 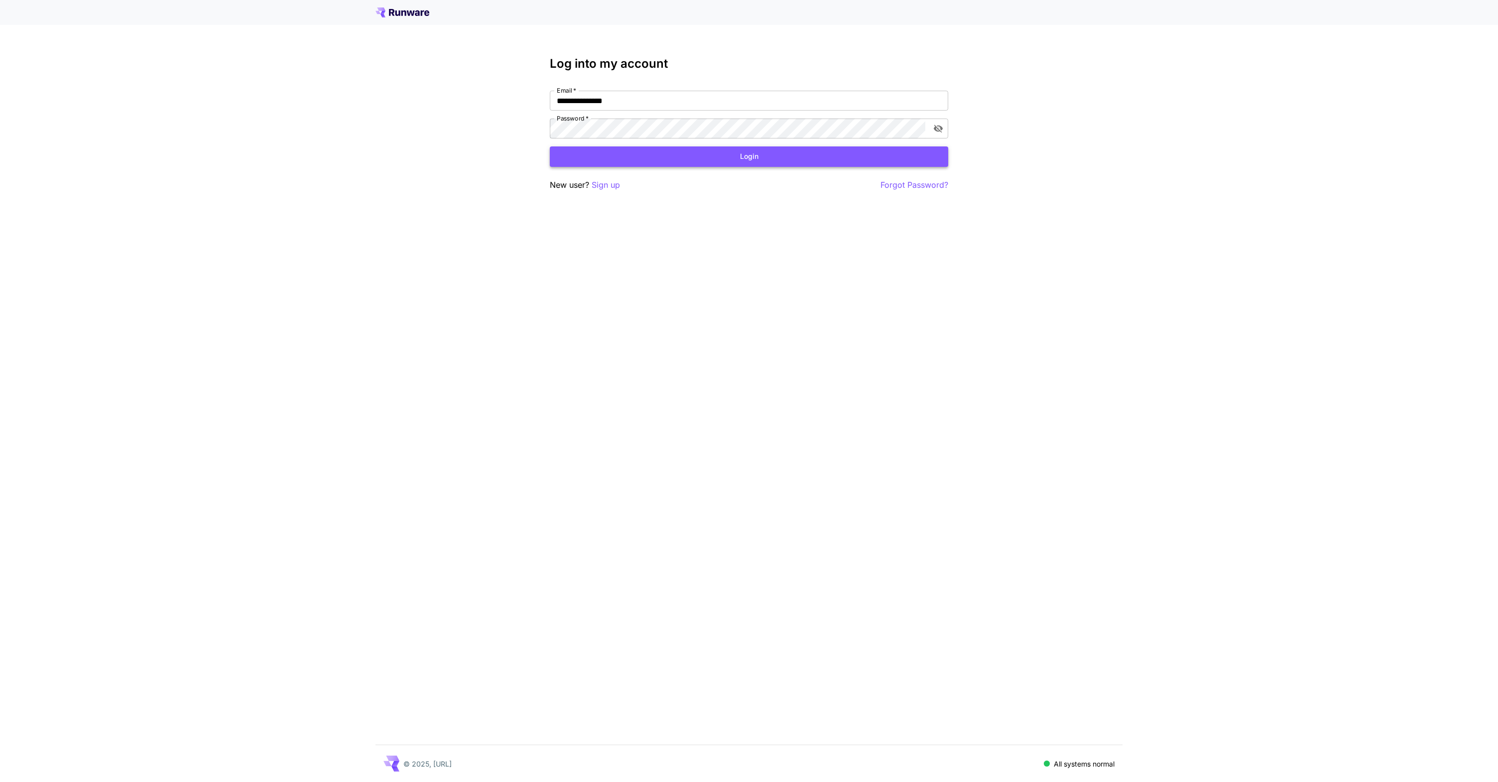 What do you see at coordinates (938, 128) in the screenshot?
I see `button: toggle password visibility` at bounding box center [938, 128].